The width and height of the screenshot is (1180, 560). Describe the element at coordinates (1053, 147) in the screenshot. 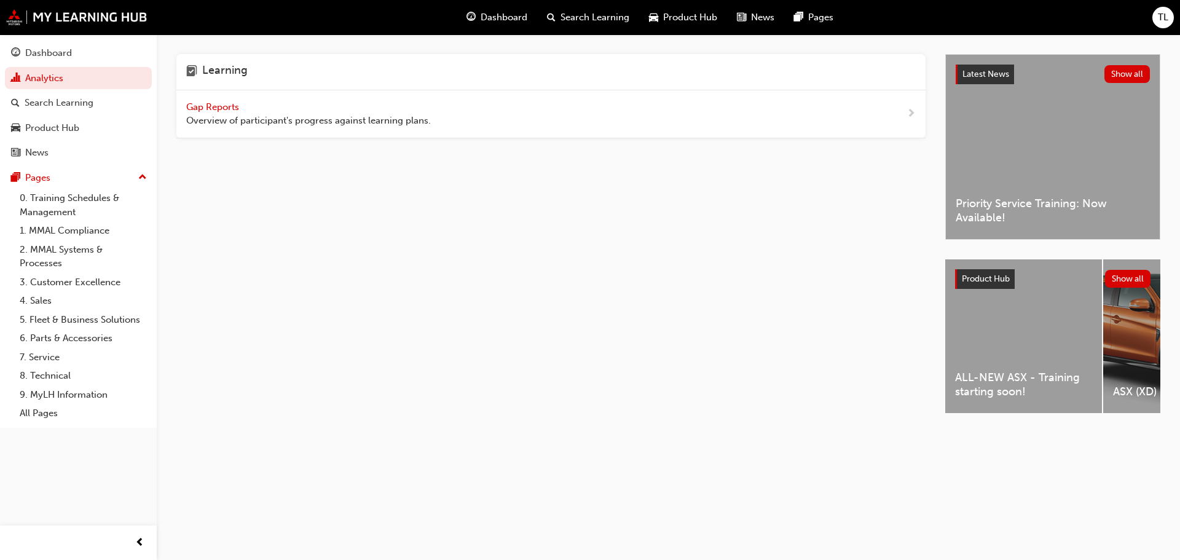

I see `a: Latest NewsShow allPriority Service Training: Now Available!` at that location.